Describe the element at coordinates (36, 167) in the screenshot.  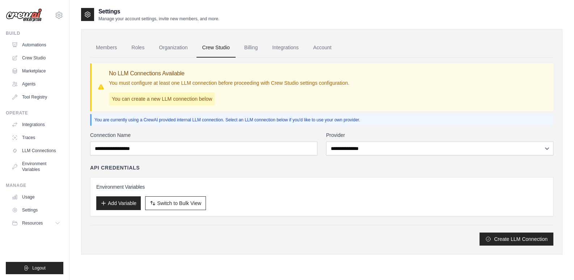
I see `a: Environment Variables` at that location.